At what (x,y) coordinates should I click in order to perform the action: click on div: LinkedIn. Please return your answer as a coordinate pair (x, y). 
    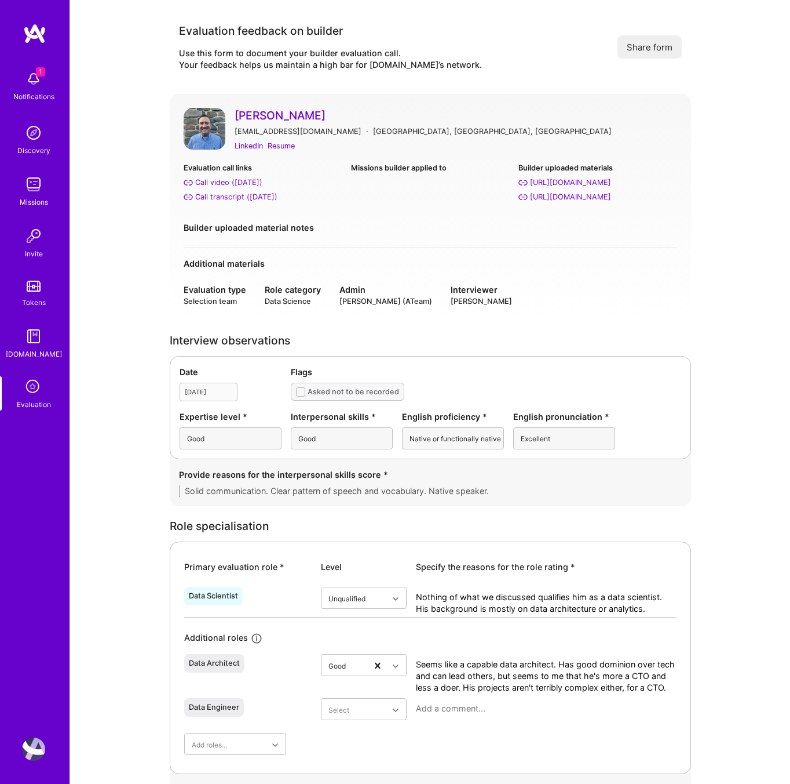
    Looking at the image, I should click on (249, 145).